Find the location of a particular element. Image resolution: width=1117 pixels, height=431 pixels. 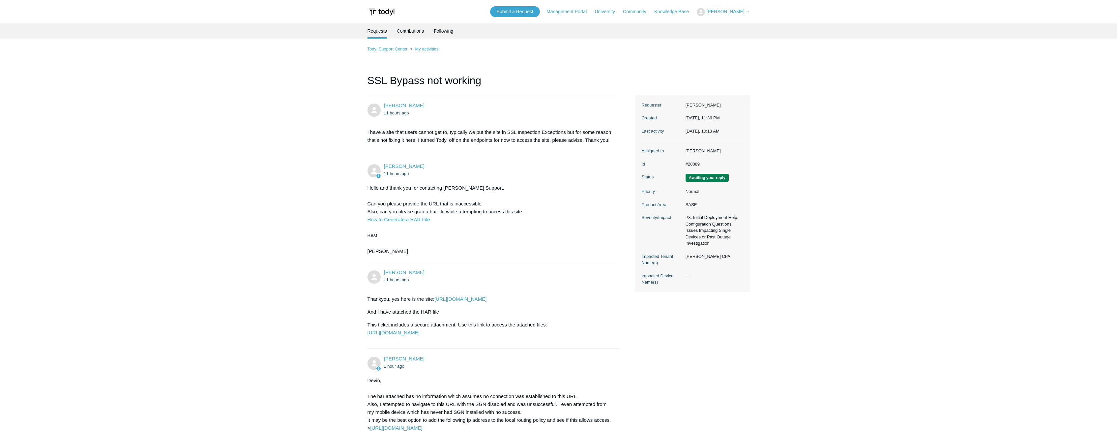

time: 09/11/2025, 23:38 is located at coordinates (396, 173).